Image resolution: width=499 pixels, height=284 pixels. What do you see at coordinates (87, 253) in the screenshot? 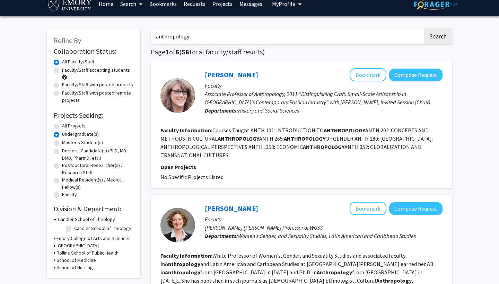
I see `h3: Rollins School of Public Health` at bounding box center [87, 253].